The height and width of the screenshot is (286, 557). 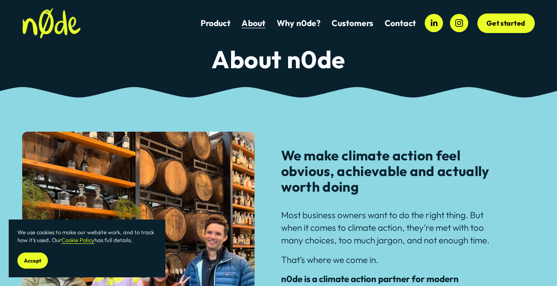 What do you see at coordinates (353, 23) in the screenshot?
I see `a: folder dropdown` at bounding box center [353, 23].